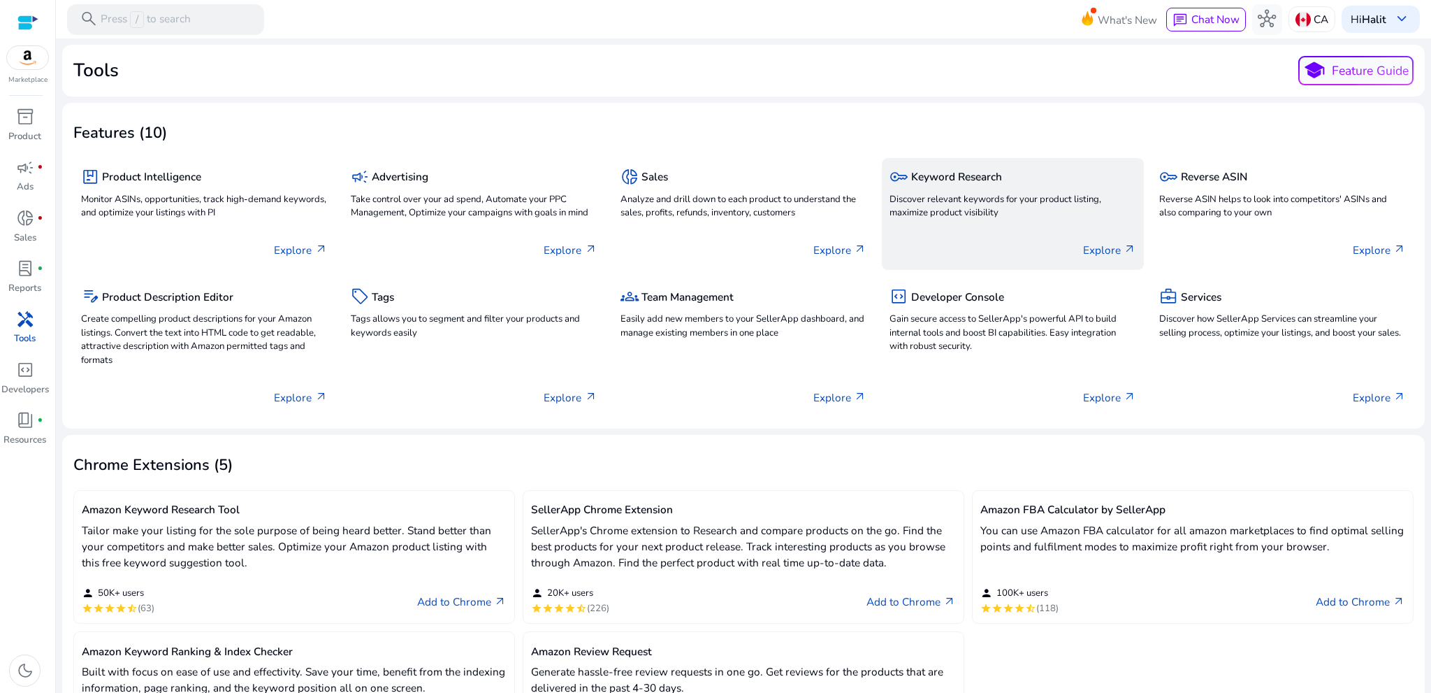  I want to click on button: chatChat Now, so click(1206, 20).